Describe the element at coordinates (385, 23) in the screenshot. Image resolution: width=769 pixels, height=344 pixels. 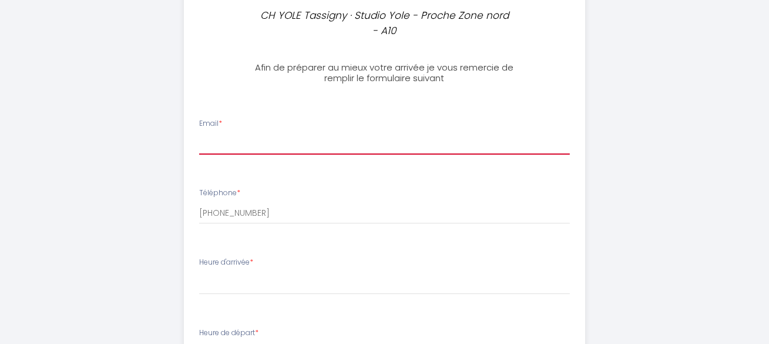
I see `p: CH YOLE Tassigny · Studio Yole - Proche Zone nord - A10` at that location.